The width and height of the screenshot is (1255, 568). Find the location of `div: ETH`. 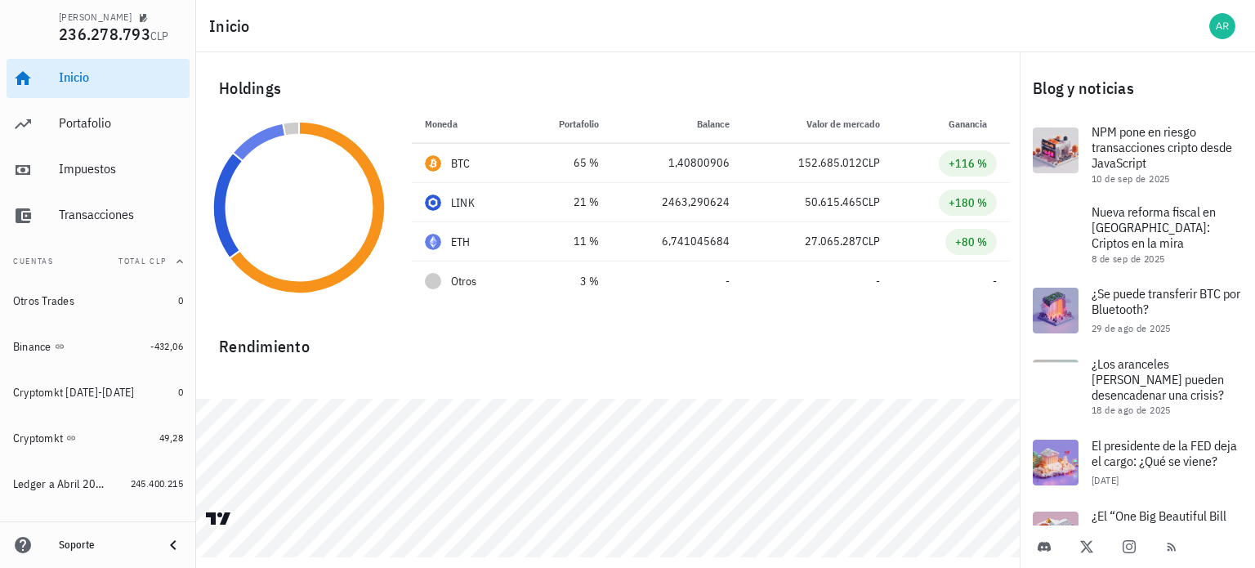

div: ETH is located at coordinates (461, 242).